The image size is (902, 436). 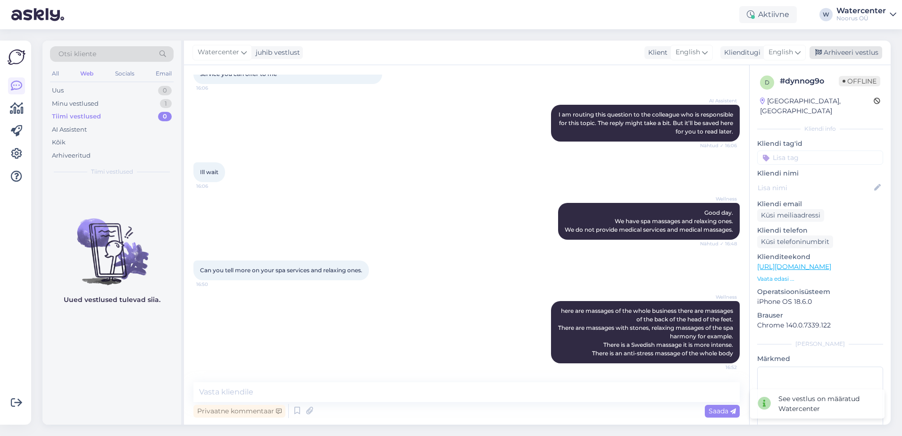 What do you see at coordinates (112, 244) in the screenshot?
I see `img: No chats` at bounding box center [112, 244].